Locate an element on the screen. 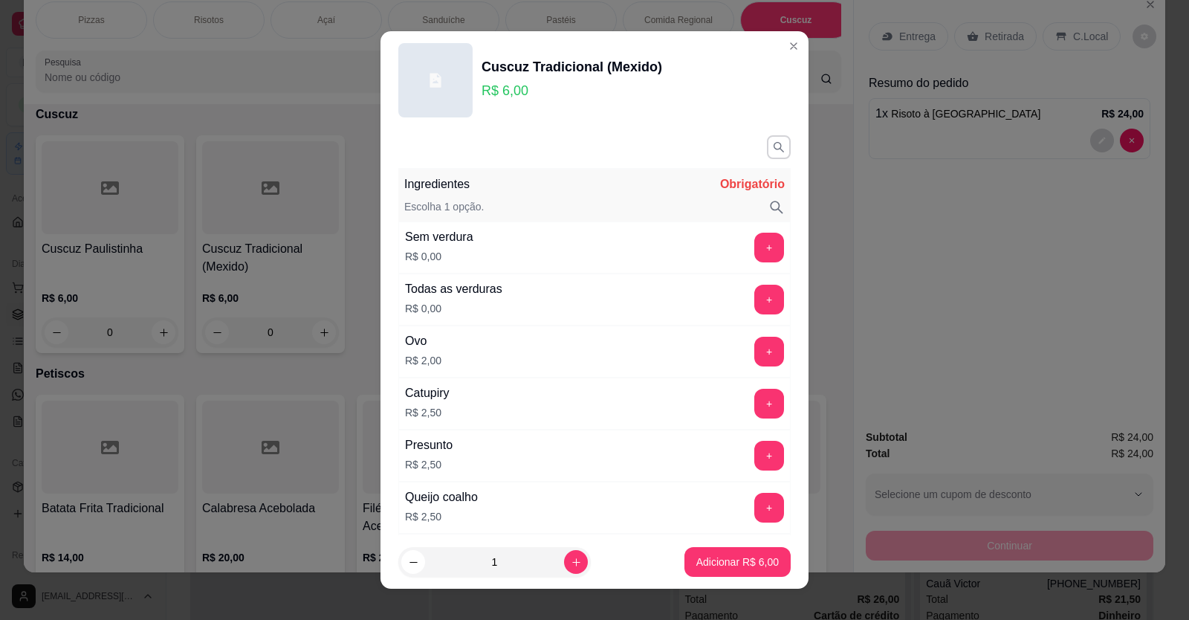  p: Adicionar R$ 6,00 is located at coordinates (737, 562).